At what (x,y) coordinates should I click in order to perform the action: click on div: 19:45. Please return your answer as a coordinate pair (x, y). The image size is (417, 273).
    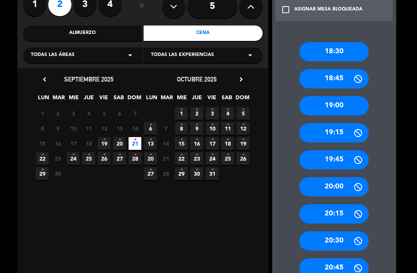
    Looking at the image, I should click on (334, 160).